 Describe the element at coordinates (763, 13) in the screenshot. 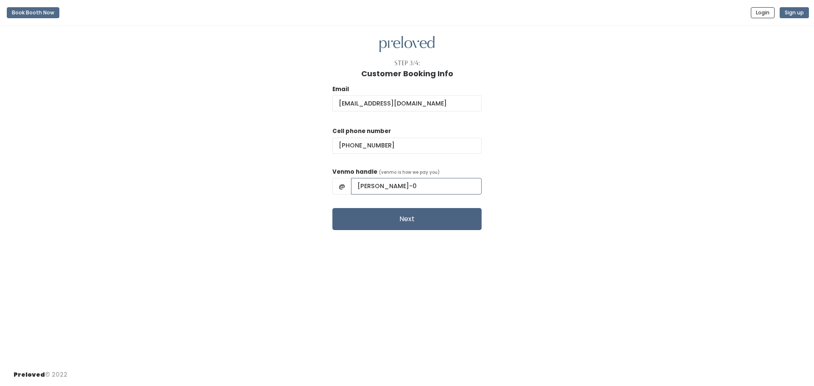

I see `button: Login` at that location.